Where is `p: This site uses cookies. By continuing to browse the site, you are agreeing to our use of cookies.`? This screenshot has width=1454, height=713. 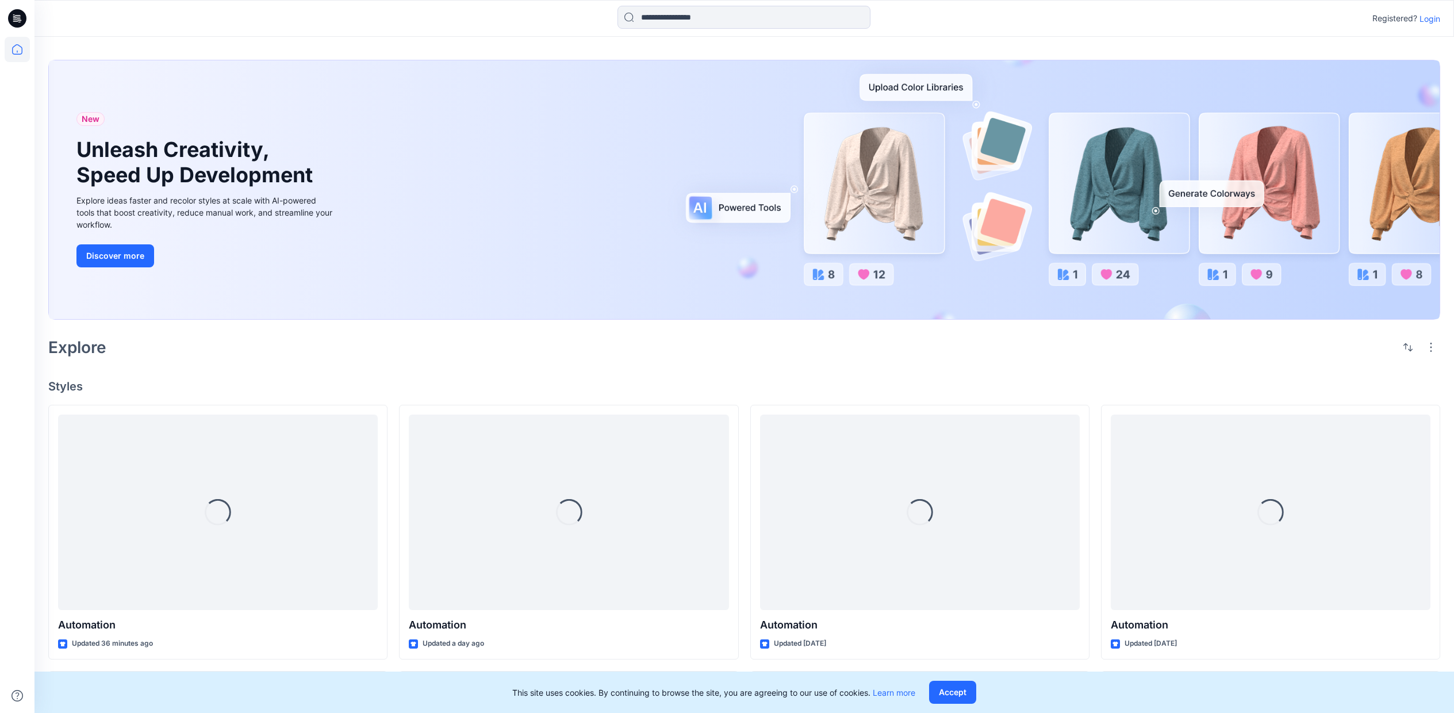 p: This site uses cookies. By continuing to browse the site, you are agreeing to our use of cookies. is located at coordinates (714, 692).